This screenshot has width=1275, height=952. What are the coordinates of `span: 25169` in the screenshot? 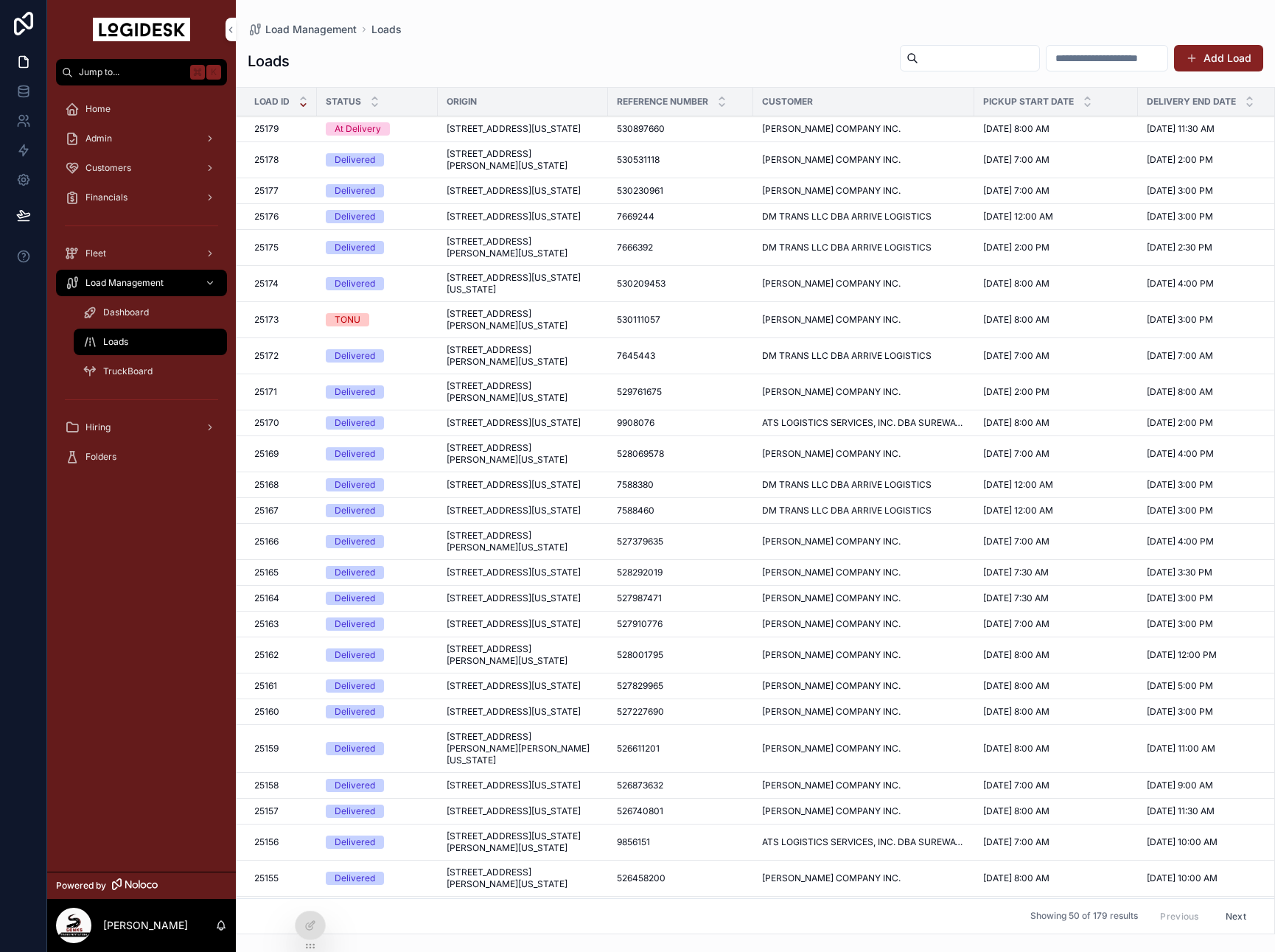 It's located at (266, 454).